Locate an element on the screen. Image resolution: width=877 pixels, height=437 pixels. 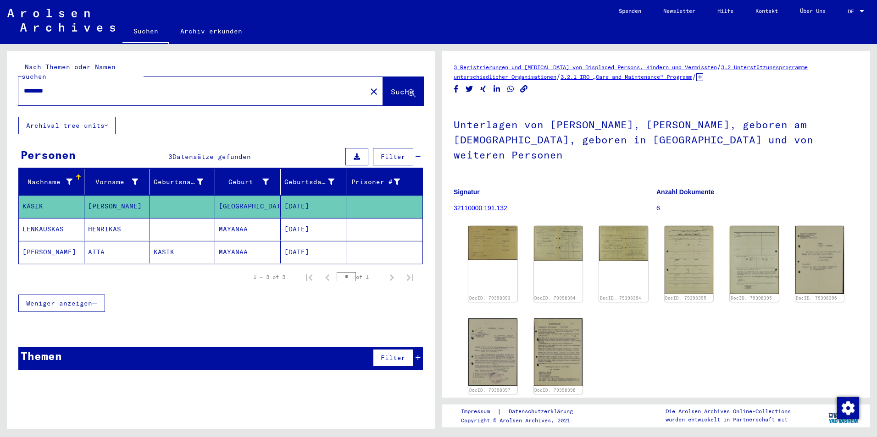
a: 32110000 191.132 is located at coordinates (480, 208).